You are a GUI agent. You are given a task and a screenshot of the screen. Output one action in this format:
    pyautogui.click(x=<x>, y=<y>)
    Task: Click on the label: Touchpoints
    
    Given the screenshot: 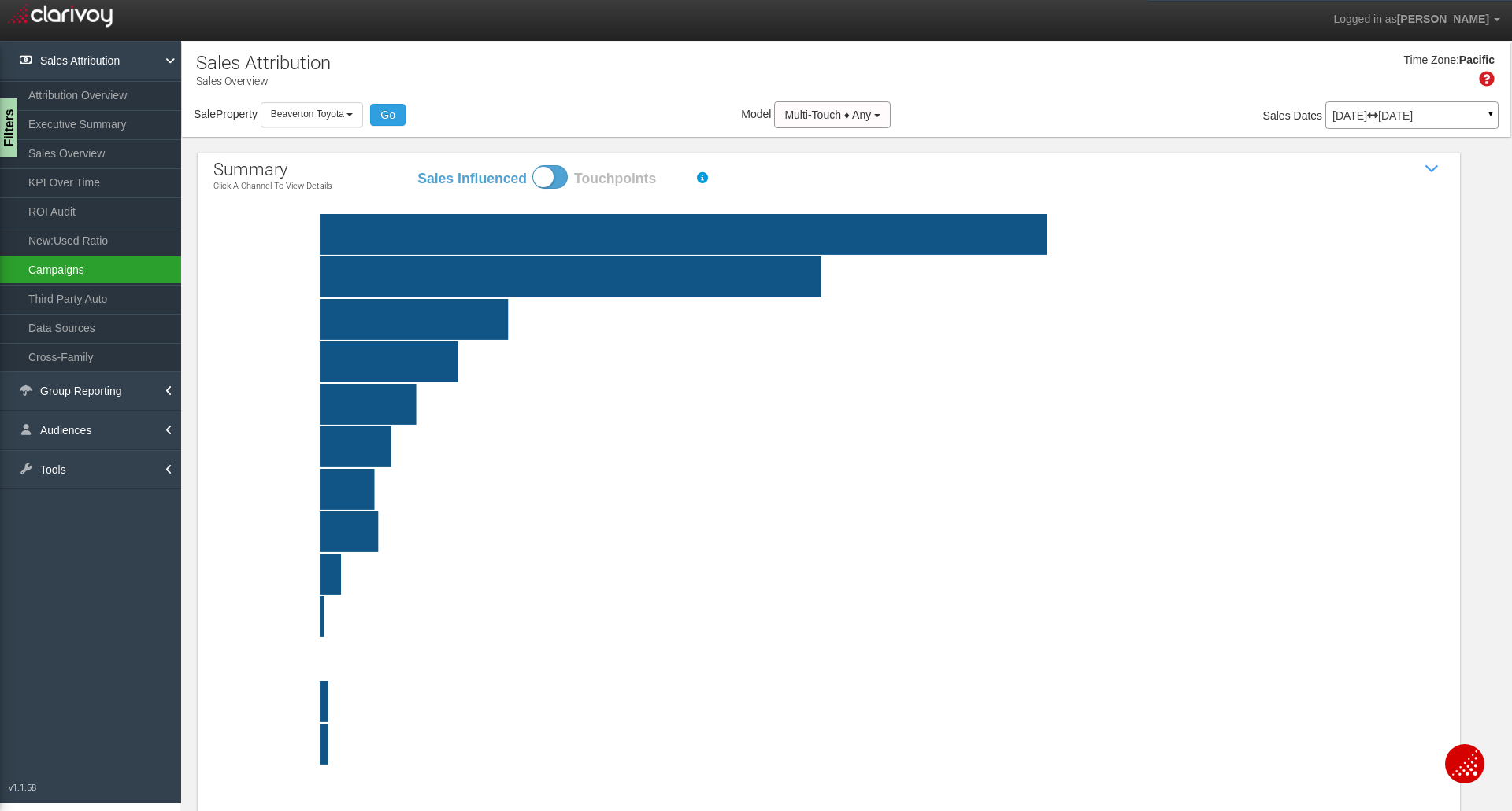 What is the action you would take?
    pyautogui.click(x=629, y=178)
    